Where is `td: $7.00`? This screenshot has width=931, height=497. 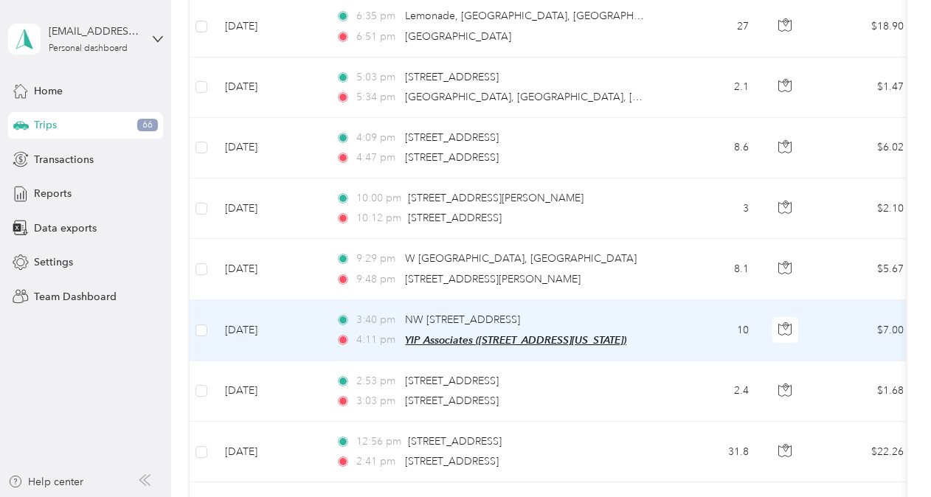 td: $7.00 is located at coordinates (864, 331).